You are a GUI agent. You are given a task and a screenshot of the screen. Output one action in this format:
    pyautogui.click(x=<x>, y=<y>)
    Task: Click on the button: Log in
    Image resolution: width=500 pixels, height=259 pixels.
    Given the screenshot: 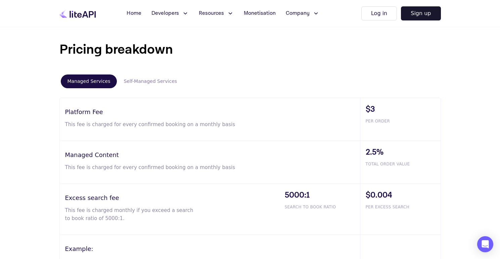 What is the action you would take?
    pyautogui.click(x=379, y=13)
    